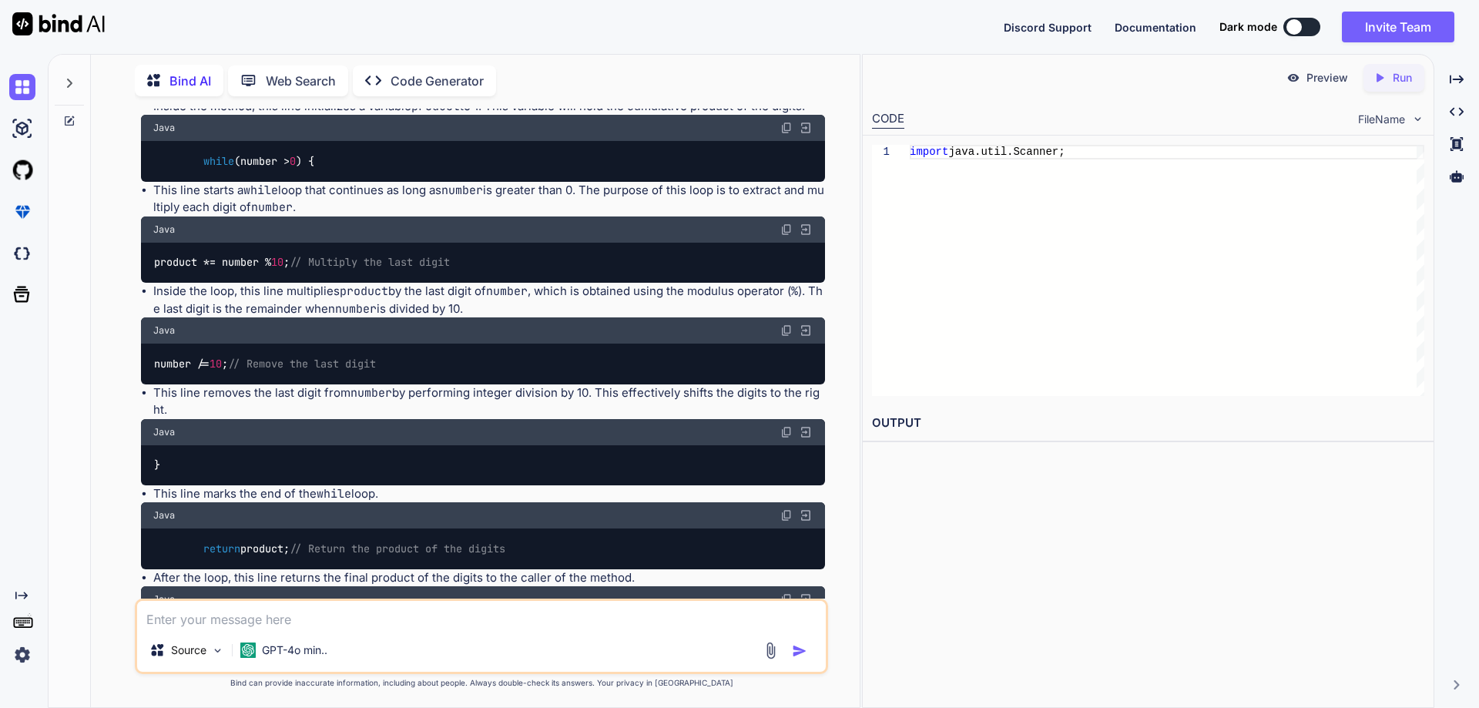  What do you see at coordinates (1156, 27) in the screenshot?
I see `span: Documentation` at bounding box center [1156, 27].